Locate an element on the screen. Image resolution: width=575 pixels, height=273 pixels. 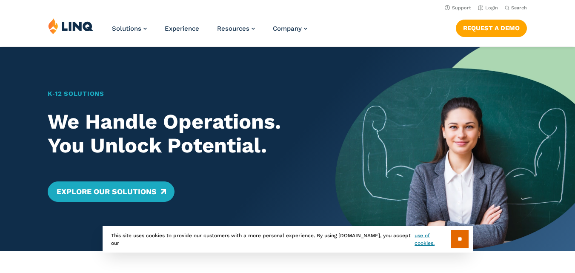
img: Home Banner is located at coordinates (455, 149).